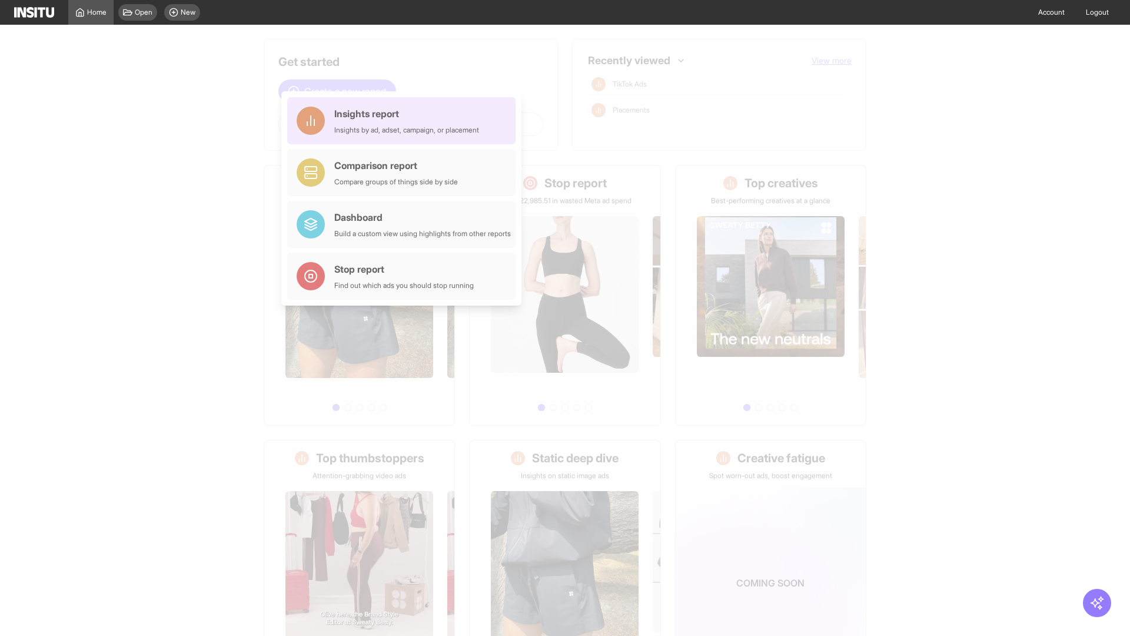  I want to click on div: Insights by ad, adset, campaign, or placement, so click(407, 130).